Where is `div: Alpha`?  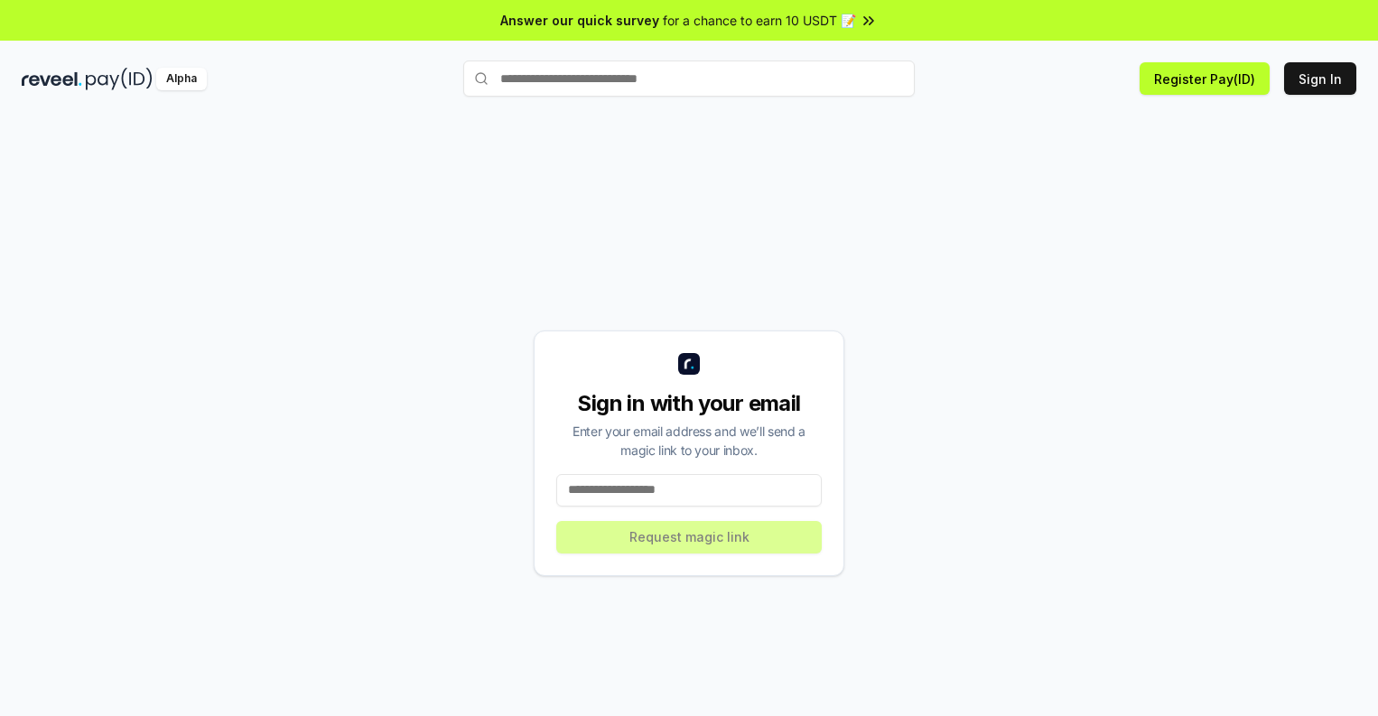
div: Alpha is located at coordinates (181, 79).